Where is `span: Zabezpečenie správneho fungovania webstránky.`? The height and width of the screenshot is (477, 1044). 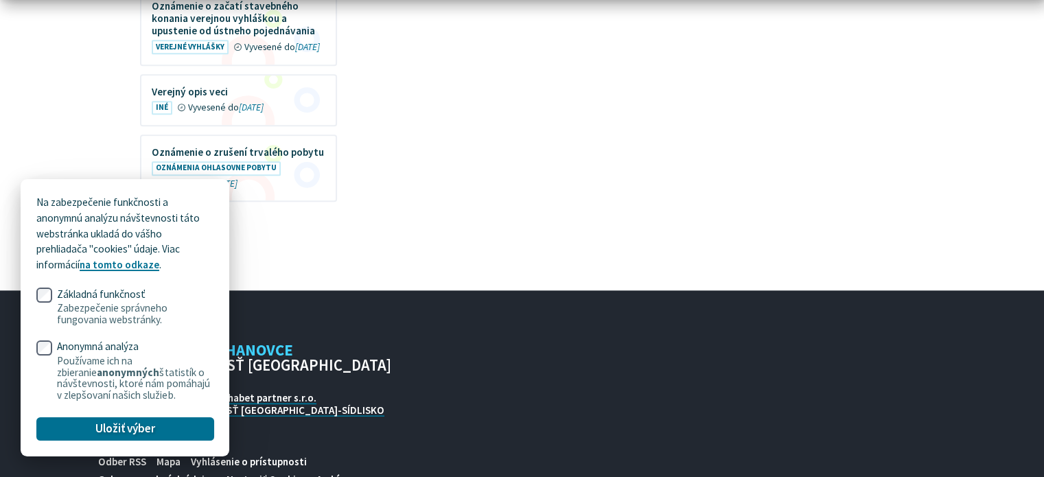 span: Zabezpečenie správneho fungovania webstránky. is located at coordinates (135, 314).